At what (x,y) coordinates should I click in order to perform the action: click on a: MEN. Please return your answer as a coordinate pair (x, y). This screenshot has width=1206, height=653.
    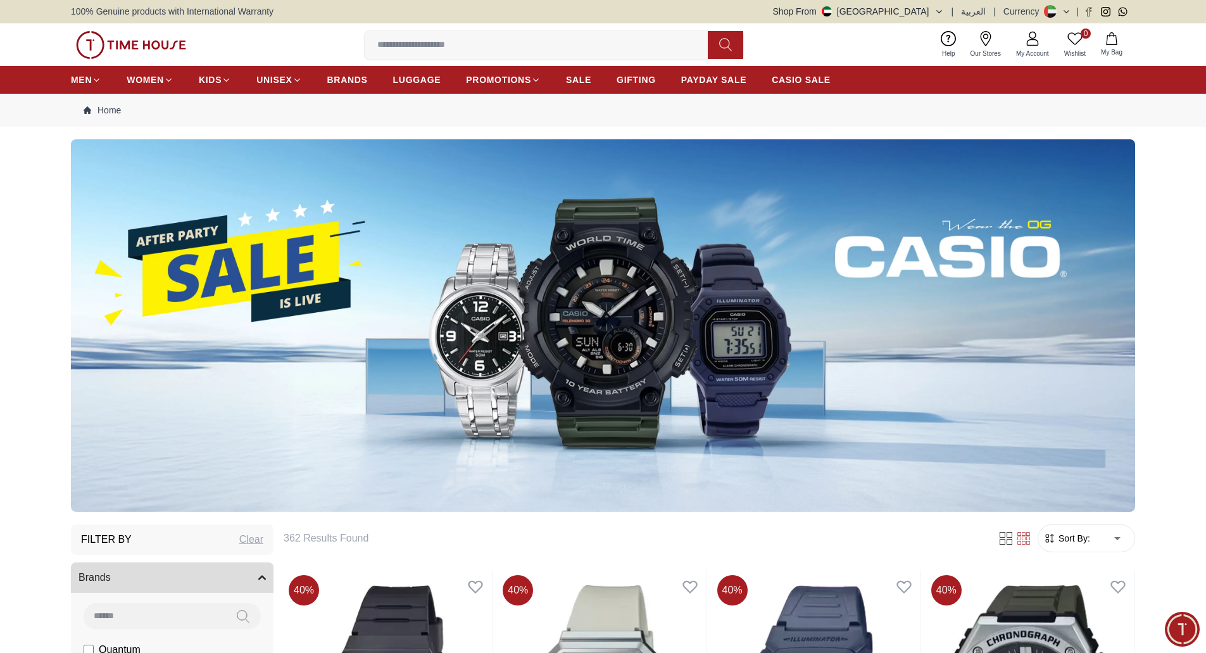
    Looking at the image, I should click on (86, 80).